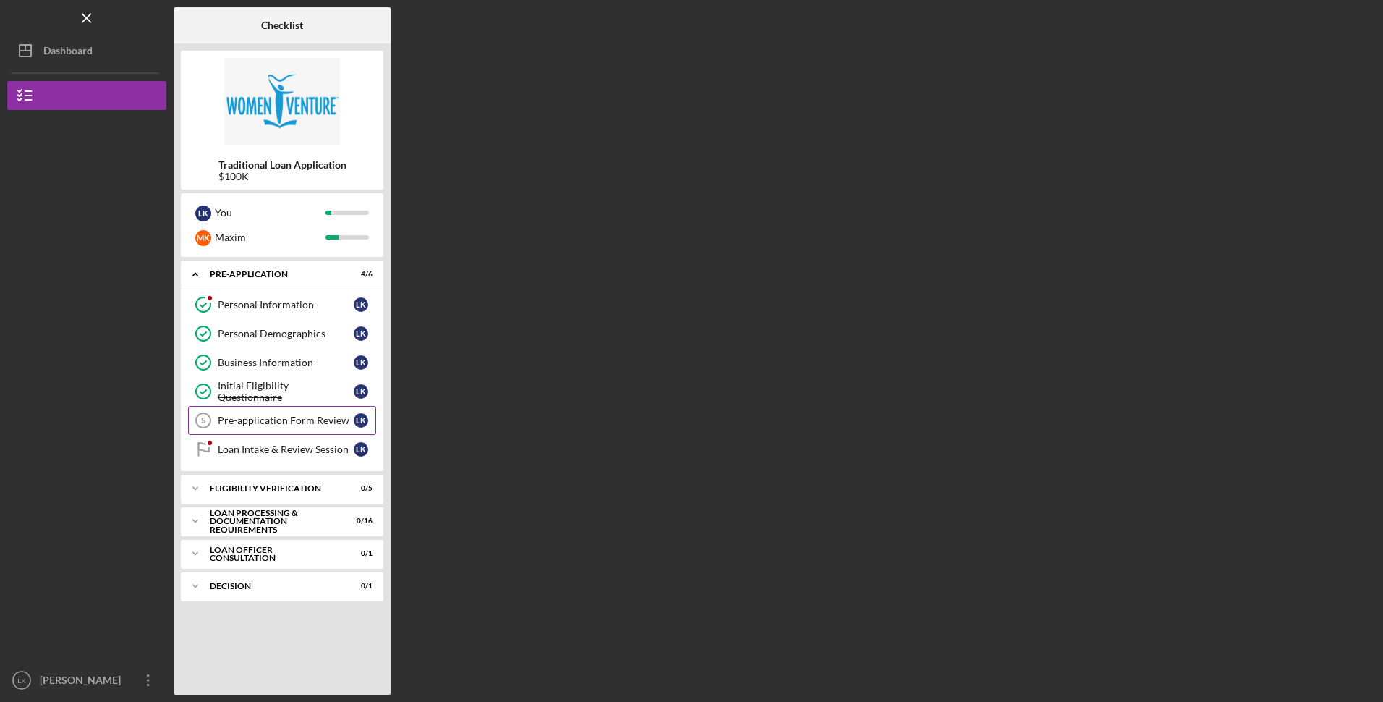  What do you see at coordinates (359, 274) in the screenshot?
I see `div: 4 / 6` at bounding box center [359, 274].